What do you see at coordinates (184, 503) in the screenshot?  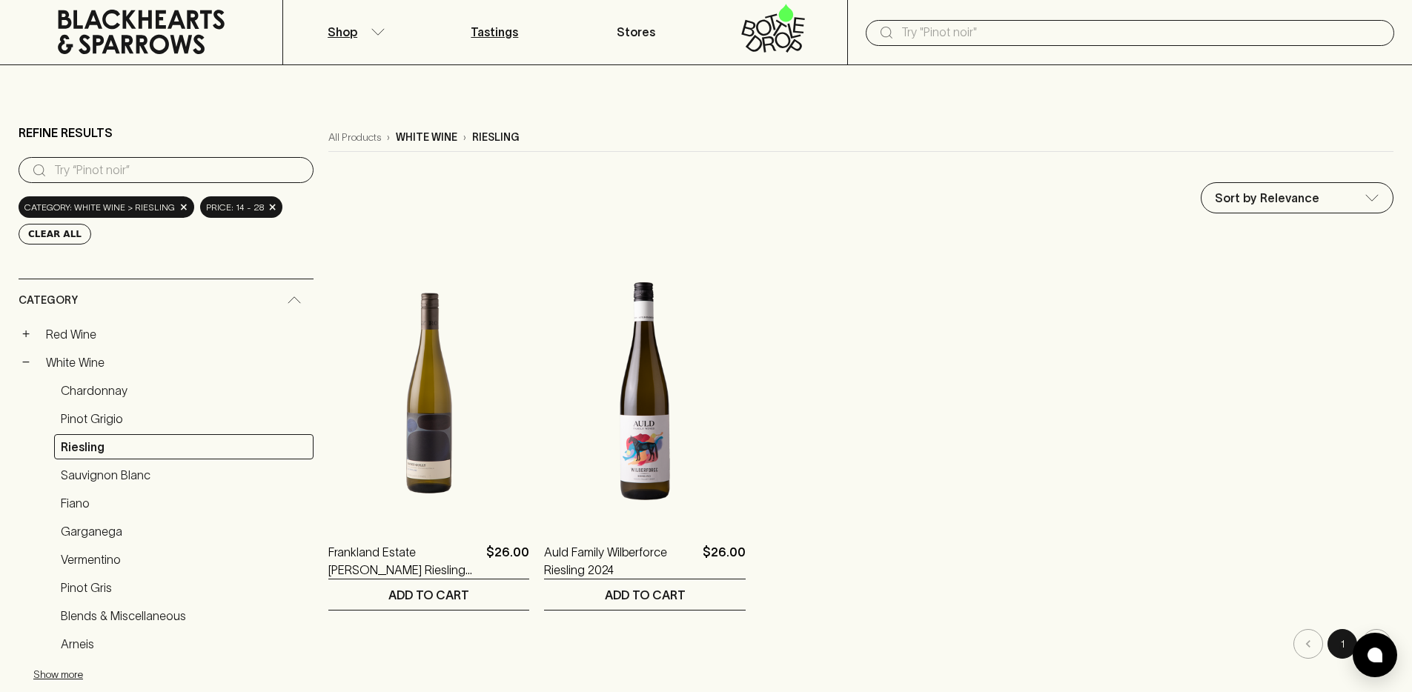 I see `a: Fiano` at bounding box center [184, 503].